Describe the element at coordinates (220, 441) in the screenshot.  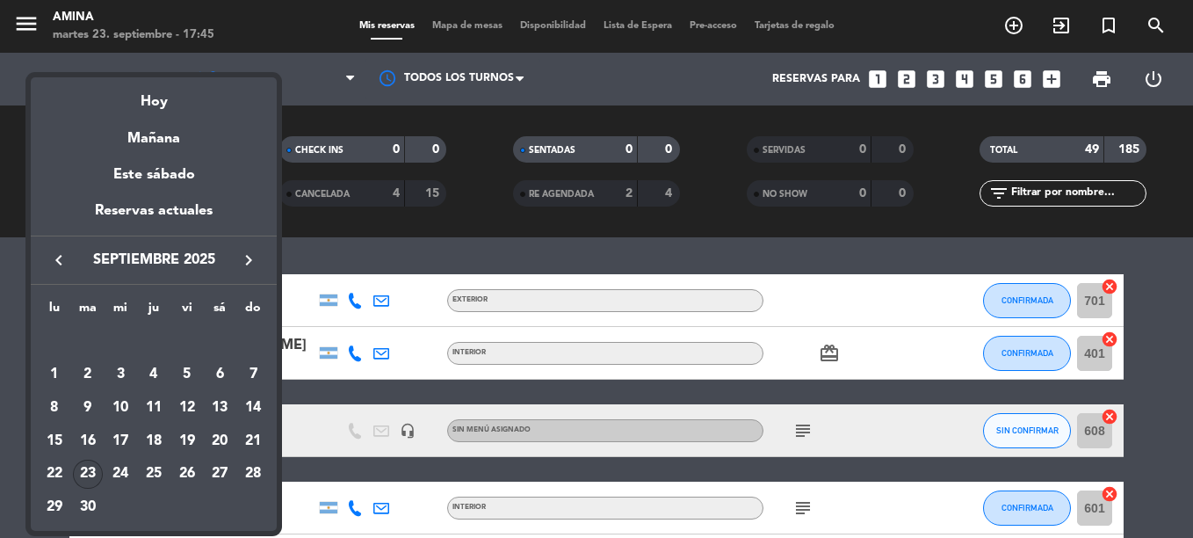
I see `td: 20 de septiembre de 2025` at that location.